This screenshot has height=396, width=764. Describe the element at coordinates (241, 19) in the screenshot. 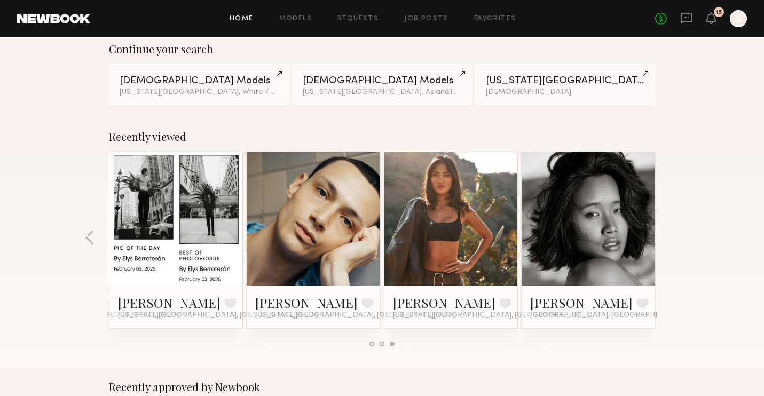

I see `a: Home` at that location.